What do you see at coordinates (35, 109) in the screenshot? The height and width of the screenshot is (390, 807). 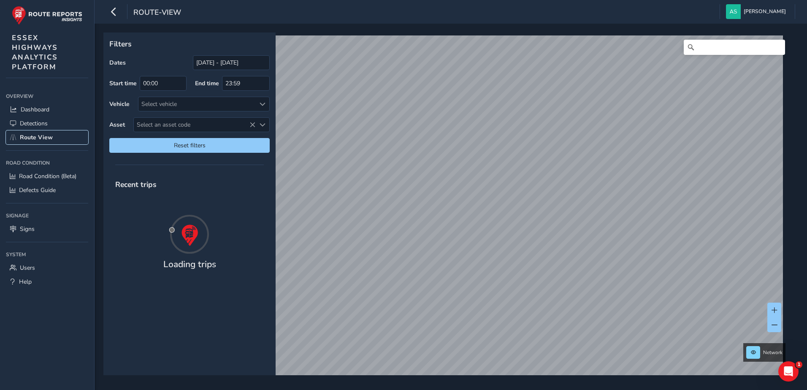 I see `span: Dashboard` at bounding box center [35, 109].